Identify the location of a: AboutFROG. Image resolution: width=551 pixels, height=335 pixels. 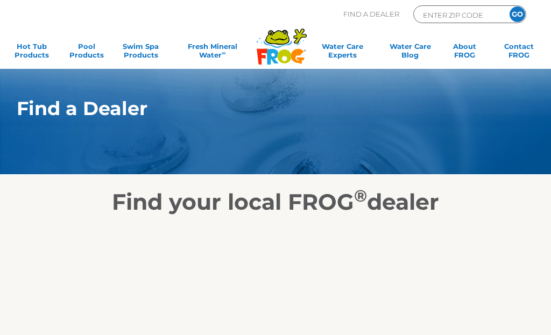
(464, 53).